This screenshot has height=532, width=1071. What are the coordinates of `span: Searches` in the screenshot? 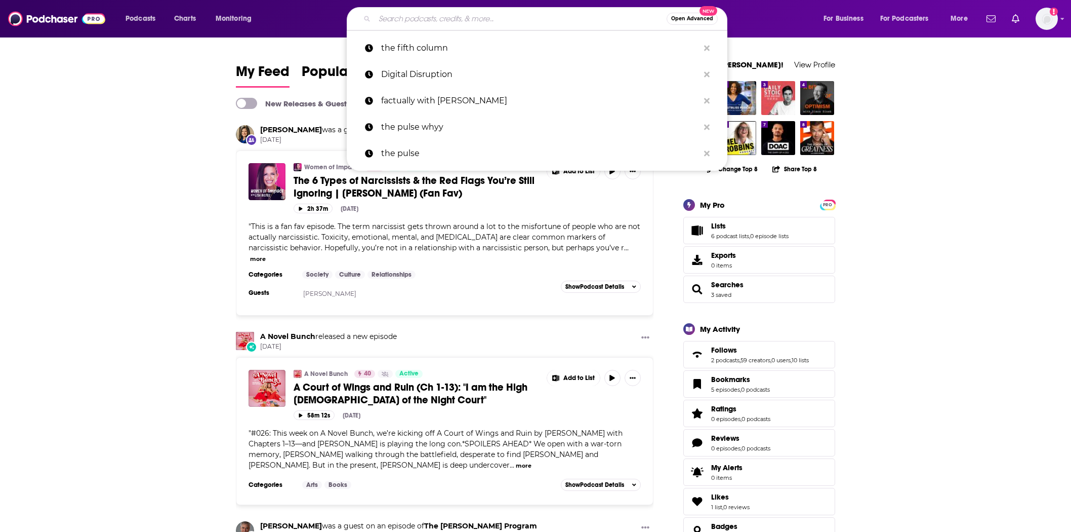 It's located at (728, 285).